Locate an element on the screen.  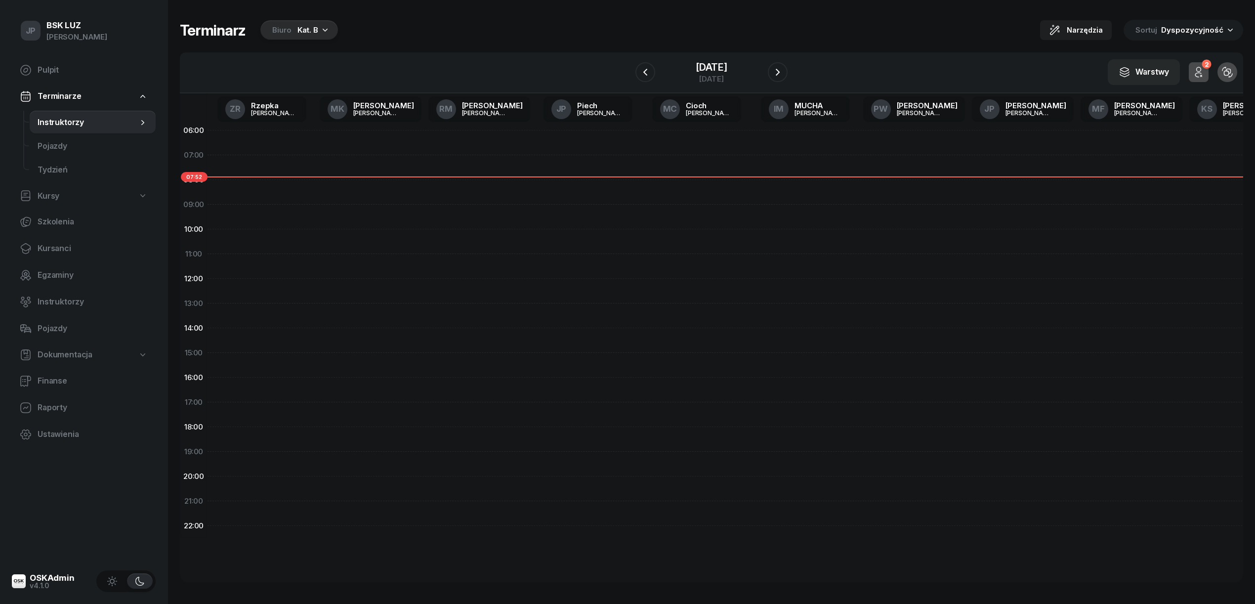
button: Warstwy is located at coordinates (1144, 72).